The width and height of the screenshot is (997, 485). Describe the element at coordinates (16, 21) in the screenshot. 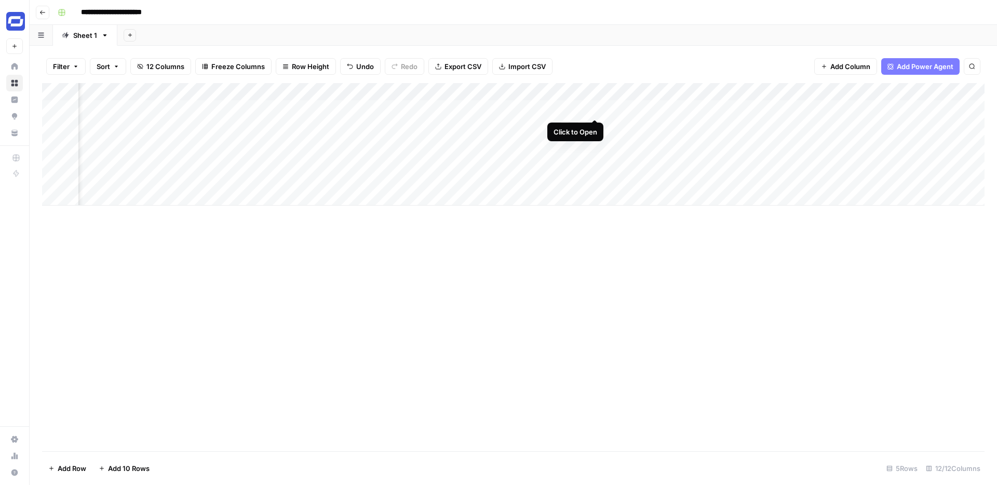

I see `img: Synthesia Logo` at that location.